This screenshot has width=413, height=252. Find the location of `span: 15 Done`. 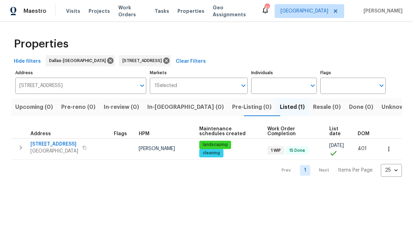

span: 15 Done is located at coordinates (297, 150).